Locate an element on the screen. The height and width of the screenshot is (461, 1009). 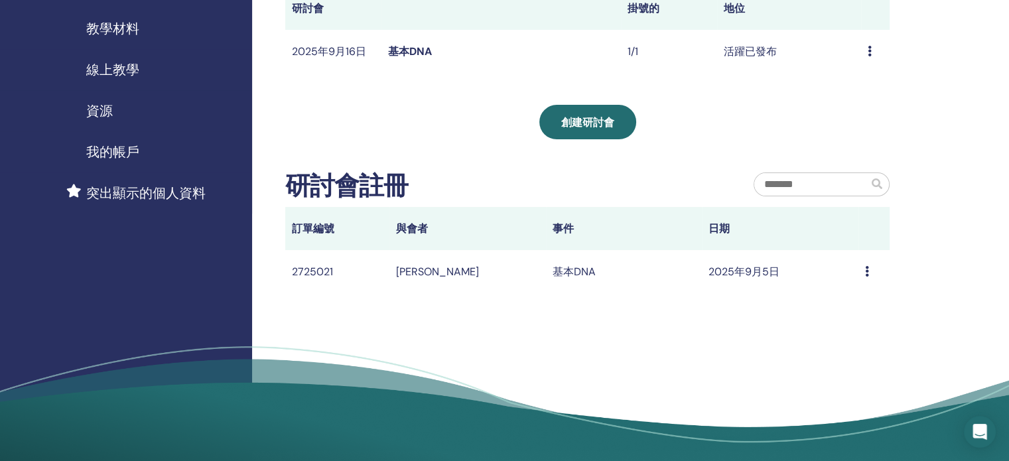
font: 2725021 is located at coordinates (312, 271).